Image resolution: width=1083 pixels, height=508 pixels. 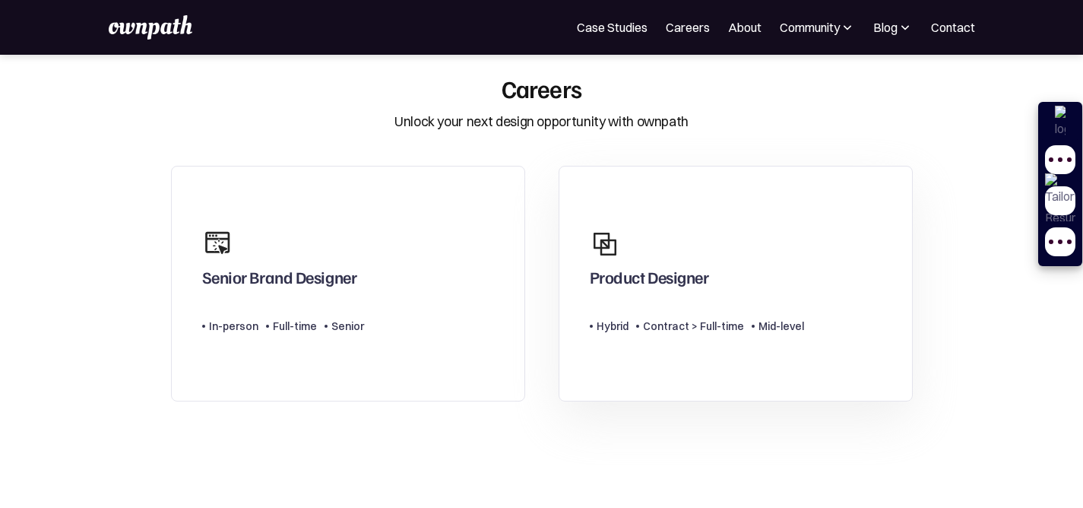 What do you see at coordinates (542, 88) in the screenshot?
I see `div: Careers` at bounding box center [542, 88].